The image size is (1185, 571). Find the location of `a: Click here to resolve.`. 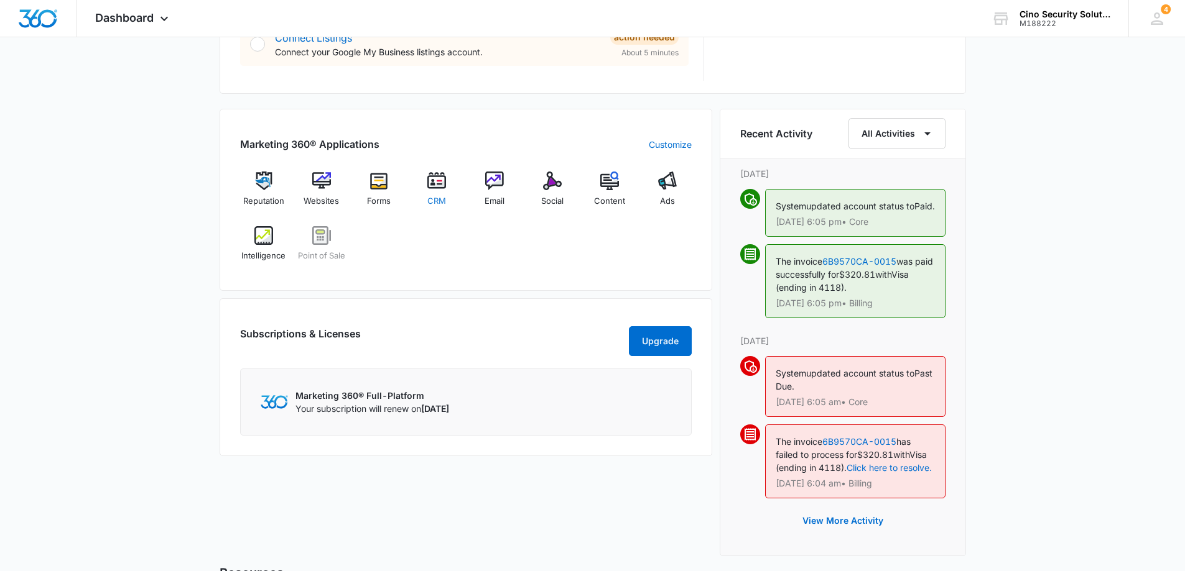

a: Click here to resolve. is located at coordinates (889, 468).